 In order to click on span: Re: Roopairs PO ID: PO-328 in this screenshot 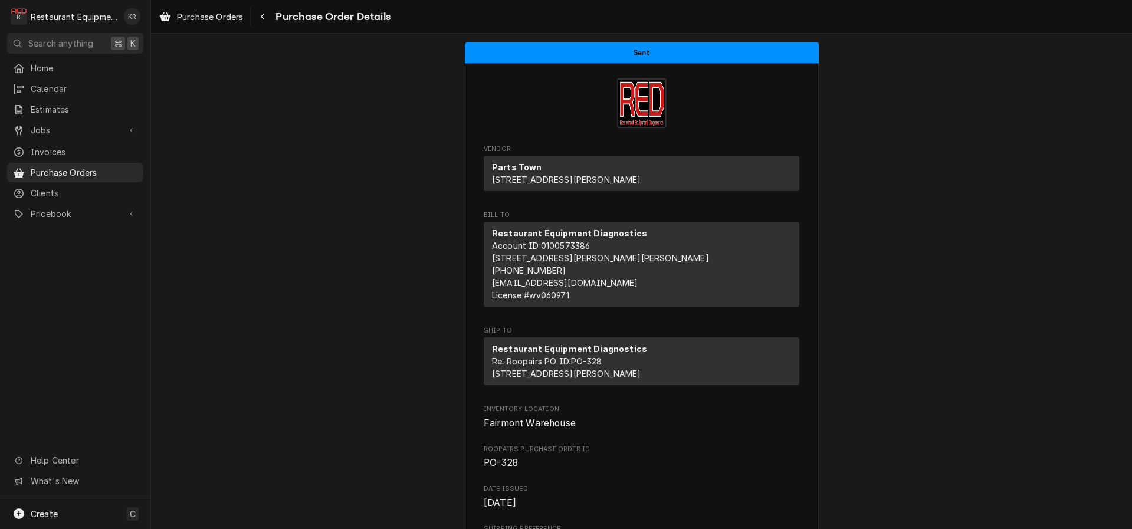, I will do `click(547, 361)`.